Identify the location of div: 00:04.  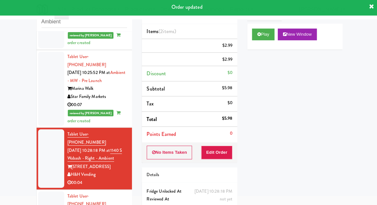
(97, 183).